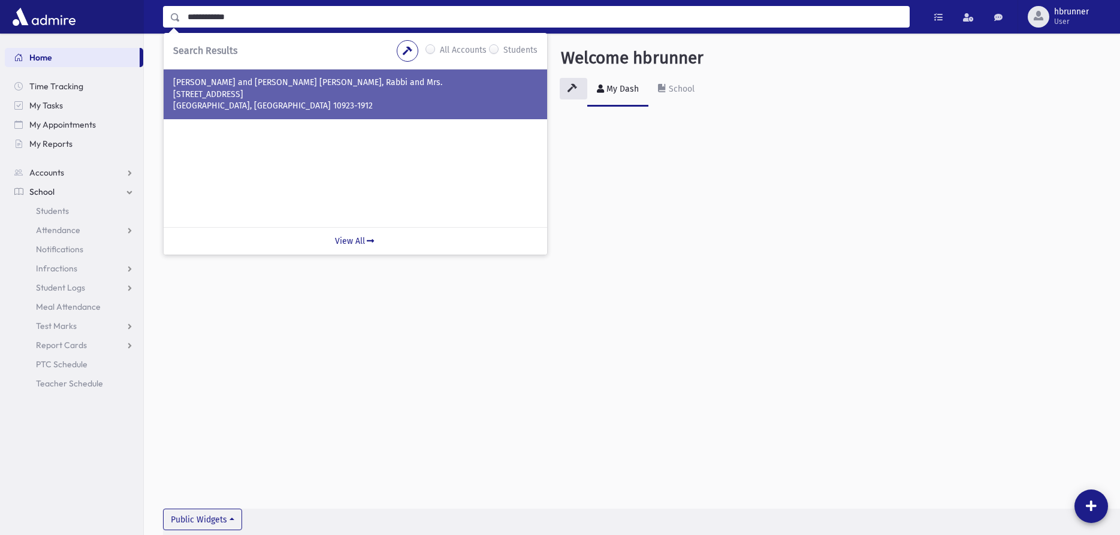 This screenshot has height=535, width=1120. What do you see at coordinates (74, 307) in the screenshot?
I see `a: Meal Attendance` at bounding box center [74, 307].